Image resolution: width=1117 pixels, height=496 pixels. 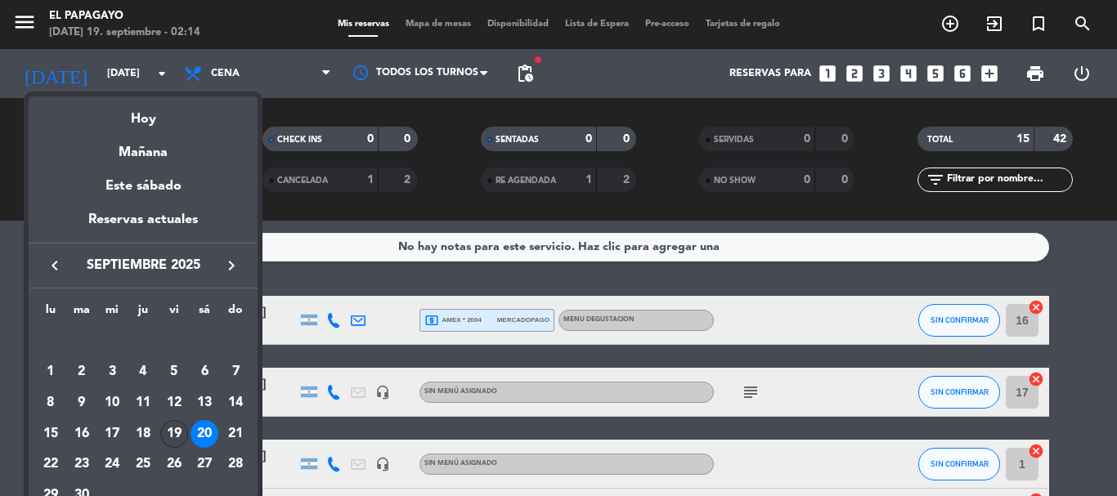 What do you see at coordinates (82, 434) in the screenshot?
I see `div: 16` at bounding box center [82, 434].